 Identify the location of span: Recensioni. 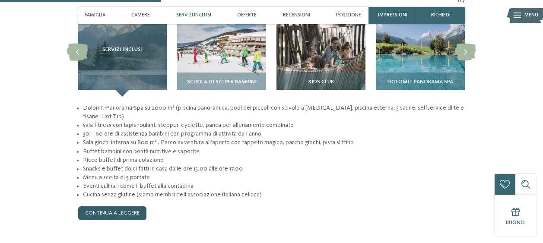
(296, 15).